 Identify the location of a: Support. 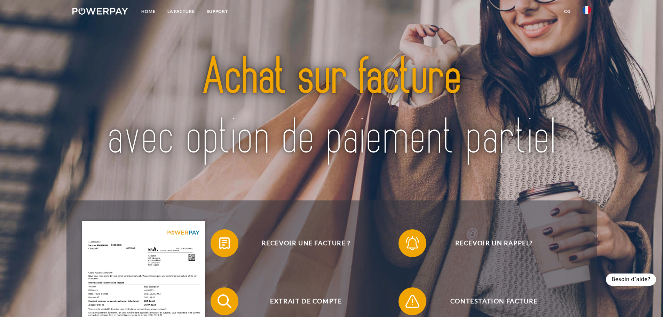
(217, 11).